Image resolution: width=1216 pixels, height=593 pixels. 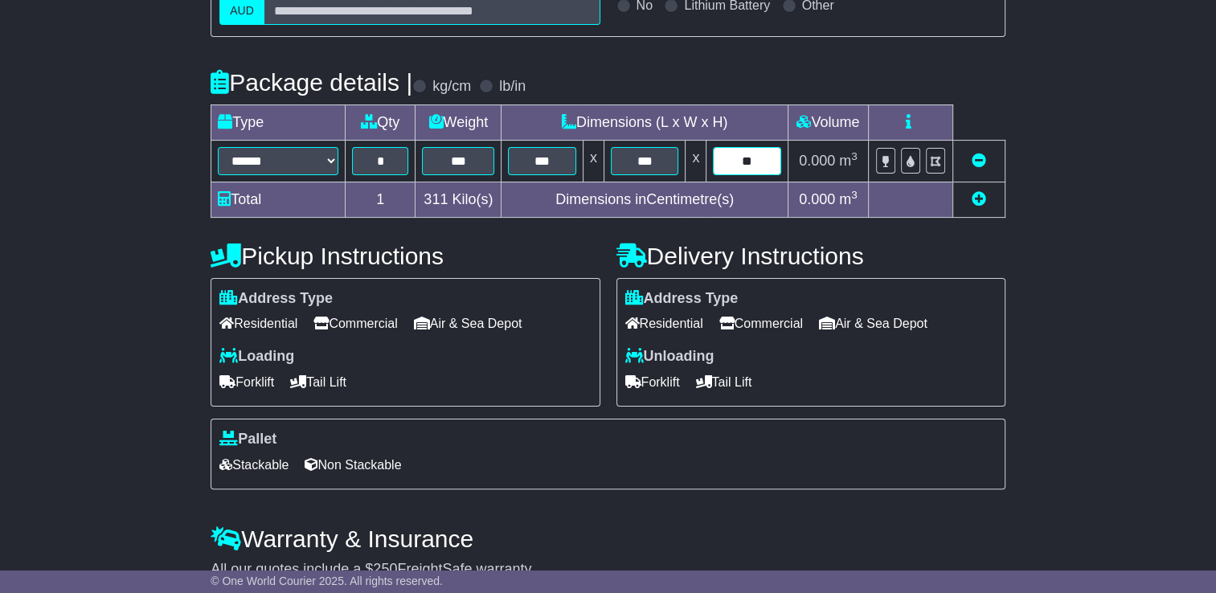 What do you see at coordinates (458, 199) in the screenshot?
I see `td: Kilo(s)` at bounding box center [458, 199].